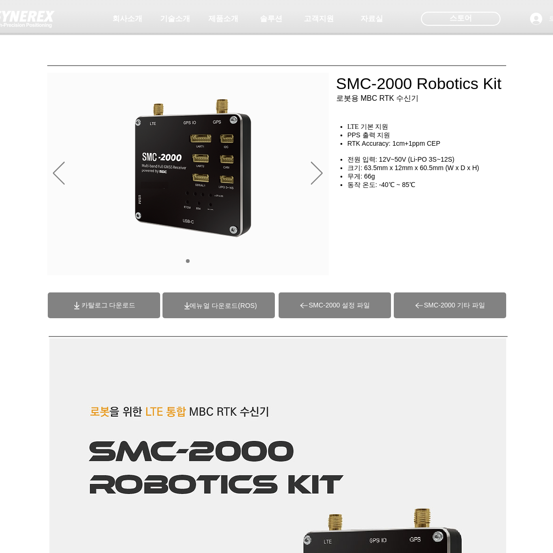 The height and width of the screenshot is (553, 553). I want to click on span: 제품소개, so click(224, 19).